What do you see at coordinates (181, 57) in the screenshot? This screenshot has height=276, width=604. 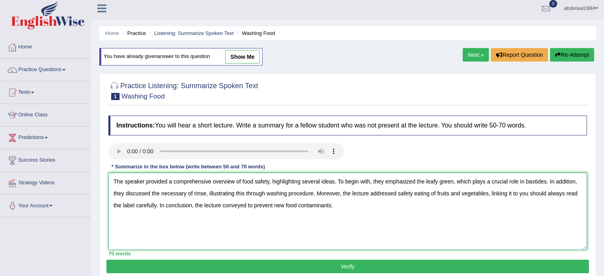 I see `div: You have already given answer to this question` at bounding box center [181, 57].